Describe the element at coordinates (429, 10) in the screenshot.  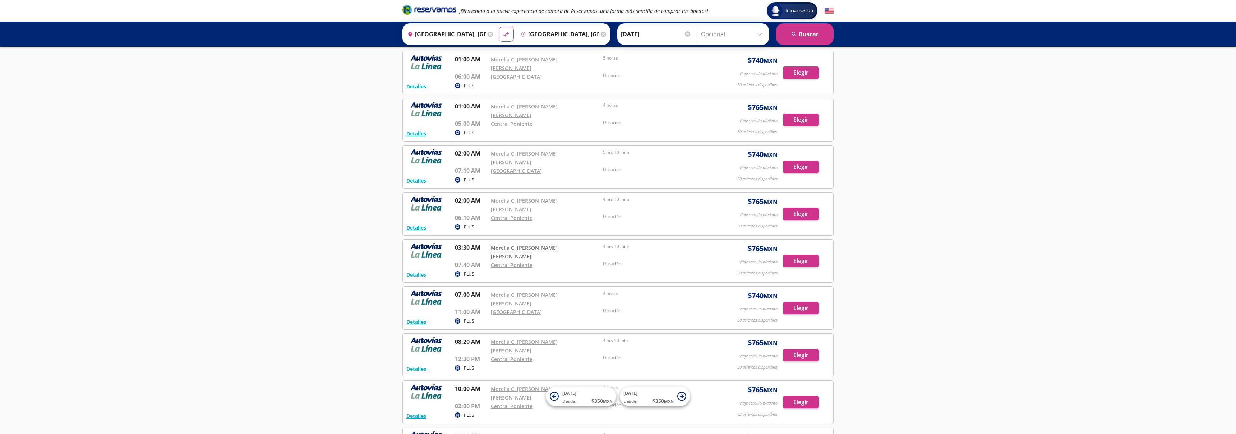
I see `i: Brand Logo` at that location.